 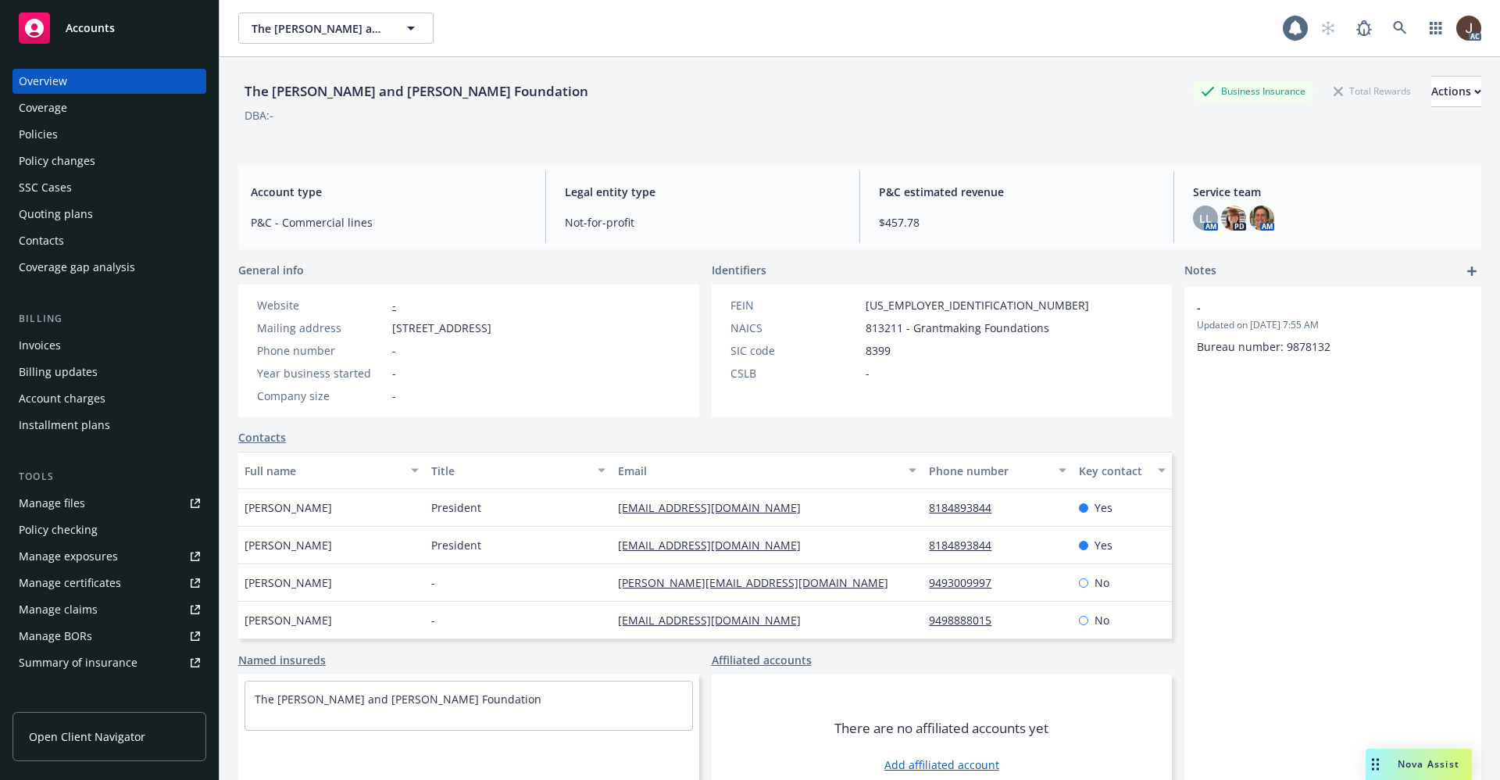 What do you see at coordinates (1472, 271) in the screenshot?
I see `a: add` at bounding box center [1472, 271].